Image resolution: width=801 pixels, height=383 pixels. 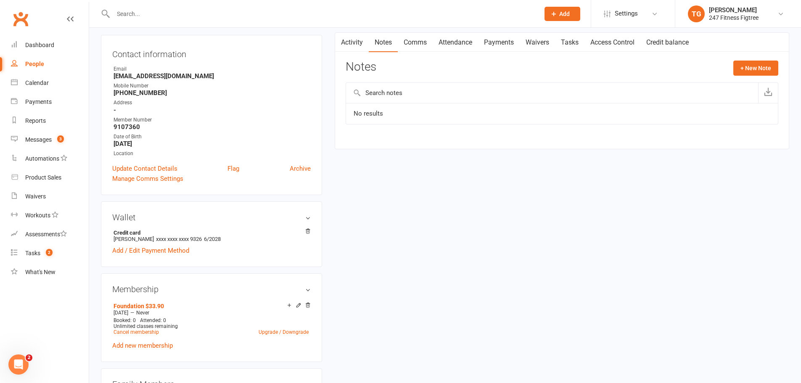 What do you see at coordinates (212, 69) in the screenshot?
I see `div: Email` at bounding box center [212, 69].